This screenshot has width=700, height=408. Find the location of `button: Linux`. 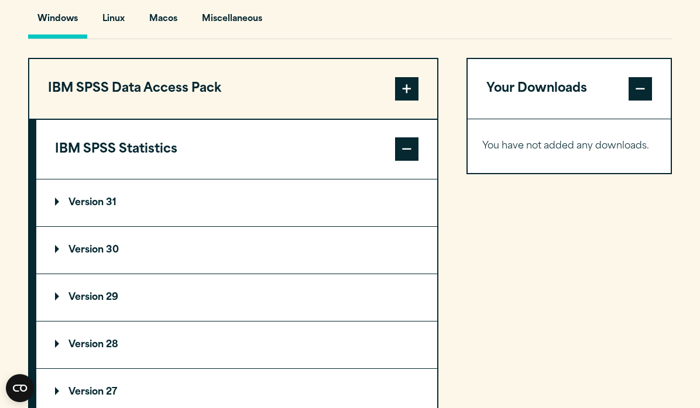

button: Linux is located at coordinates (113, 22).